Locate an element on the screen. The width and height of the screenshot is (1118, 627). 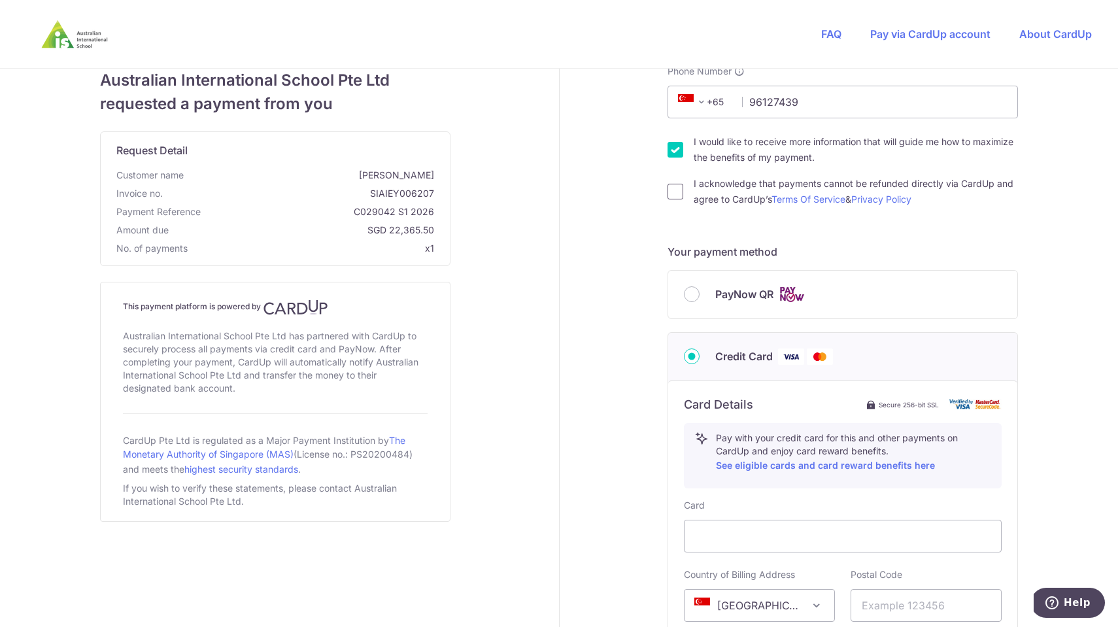
a: Privacy Policy is located at coordinates (881, 199).